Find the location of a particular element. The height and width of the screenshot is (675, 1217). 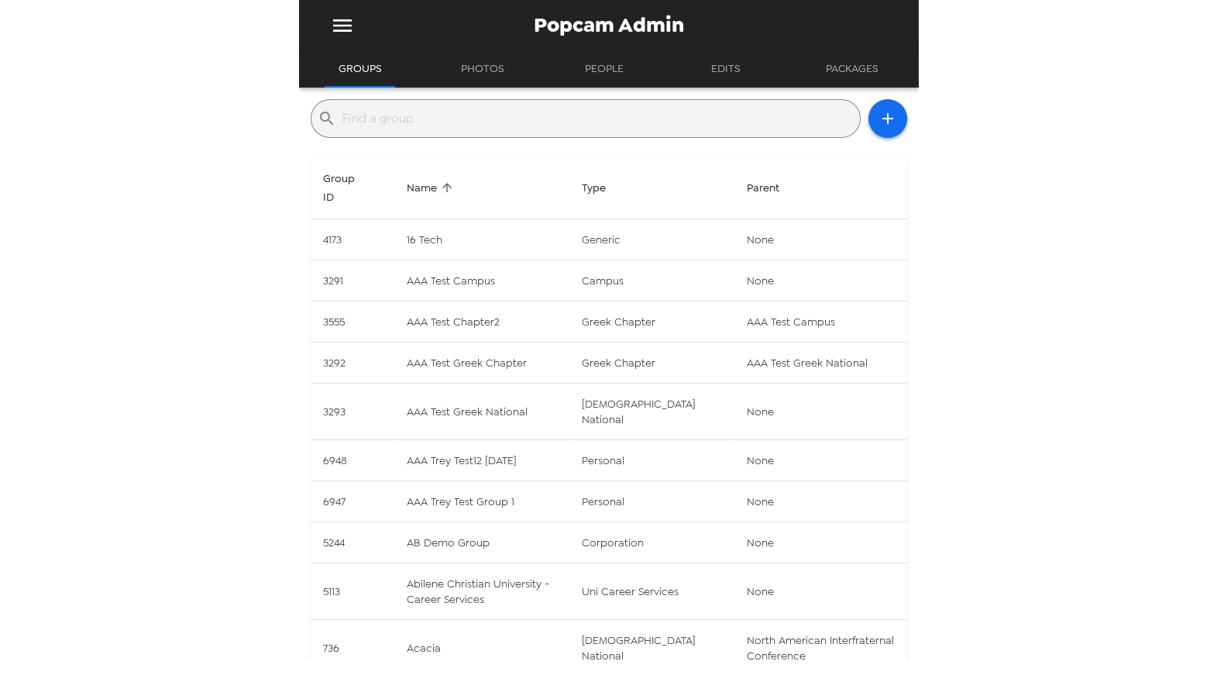

button: People is located at coordinates (604, 69).